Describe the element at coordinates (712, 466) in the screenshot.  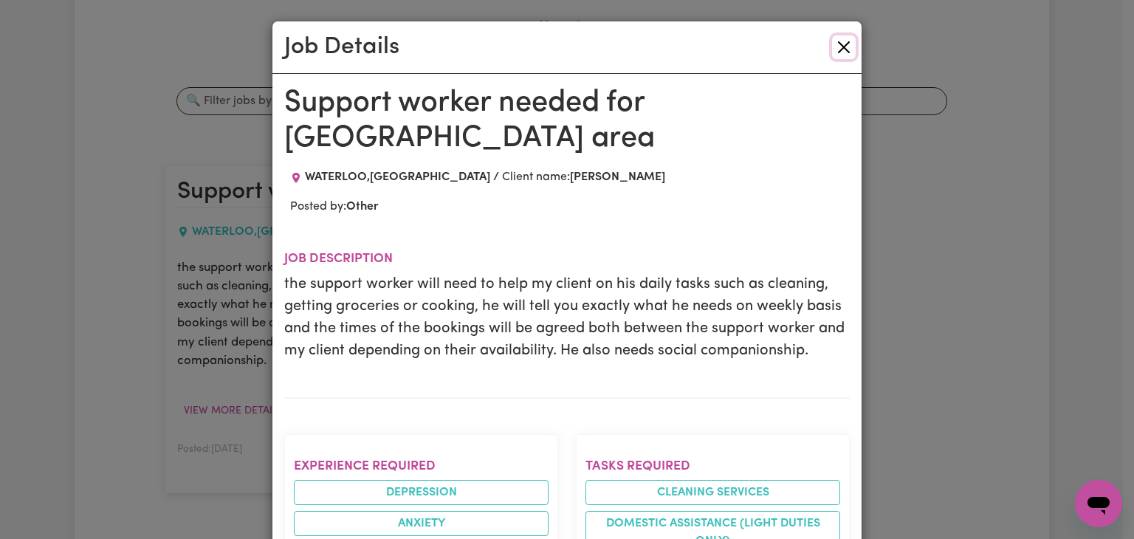
I see `h2: Tasks required` at that location.